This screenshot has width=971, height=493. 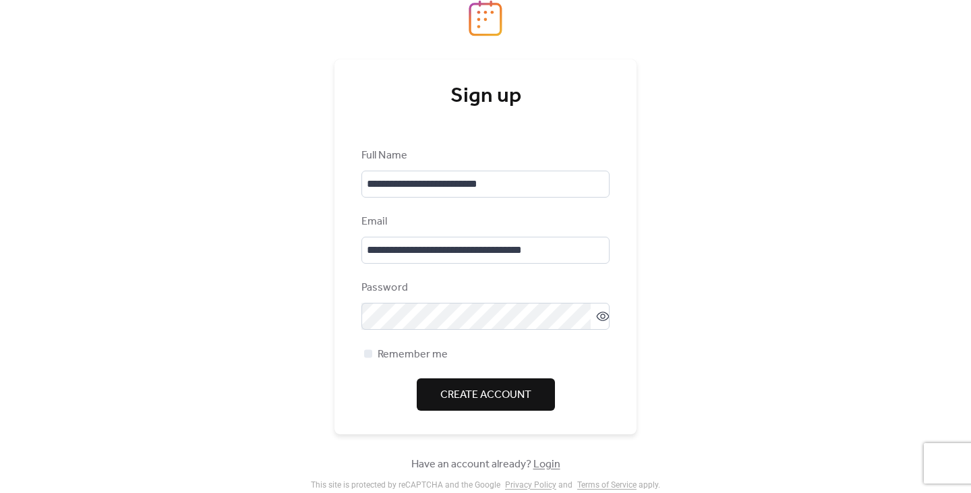 What do you see at coordinates (484, 222) in the screenshot?
I see `div: Email` at bounding box center [484, 222].